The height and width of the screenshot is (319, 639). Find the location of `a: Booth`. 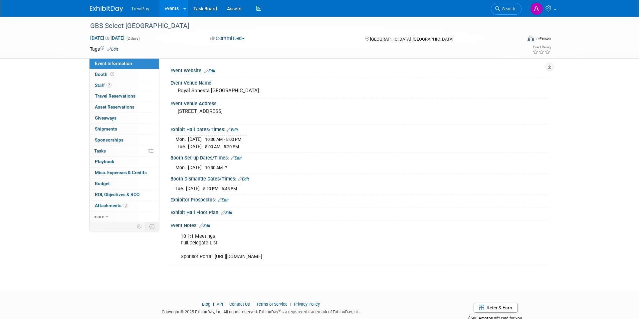

a: Booth is located at coordinates (124, 75).